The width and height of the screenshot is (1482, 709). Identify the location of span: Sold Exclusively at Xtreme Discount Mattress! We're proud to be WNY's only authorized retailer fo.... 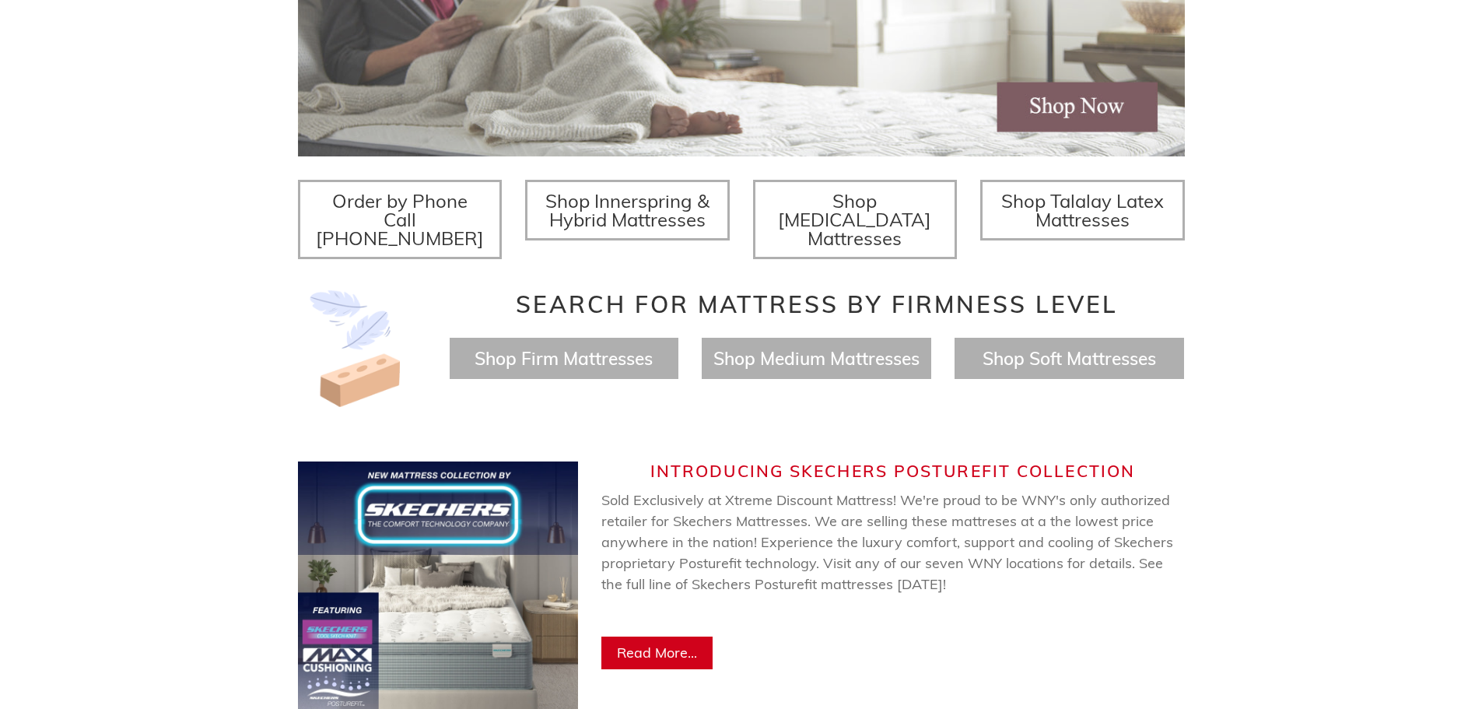
(887, 562).